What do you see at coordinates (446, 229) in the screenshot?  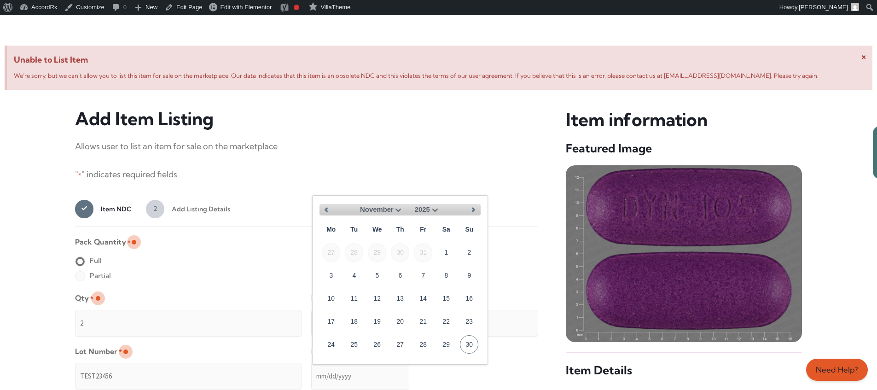 I see `span: Saturday` at bounding box center [446, 229].